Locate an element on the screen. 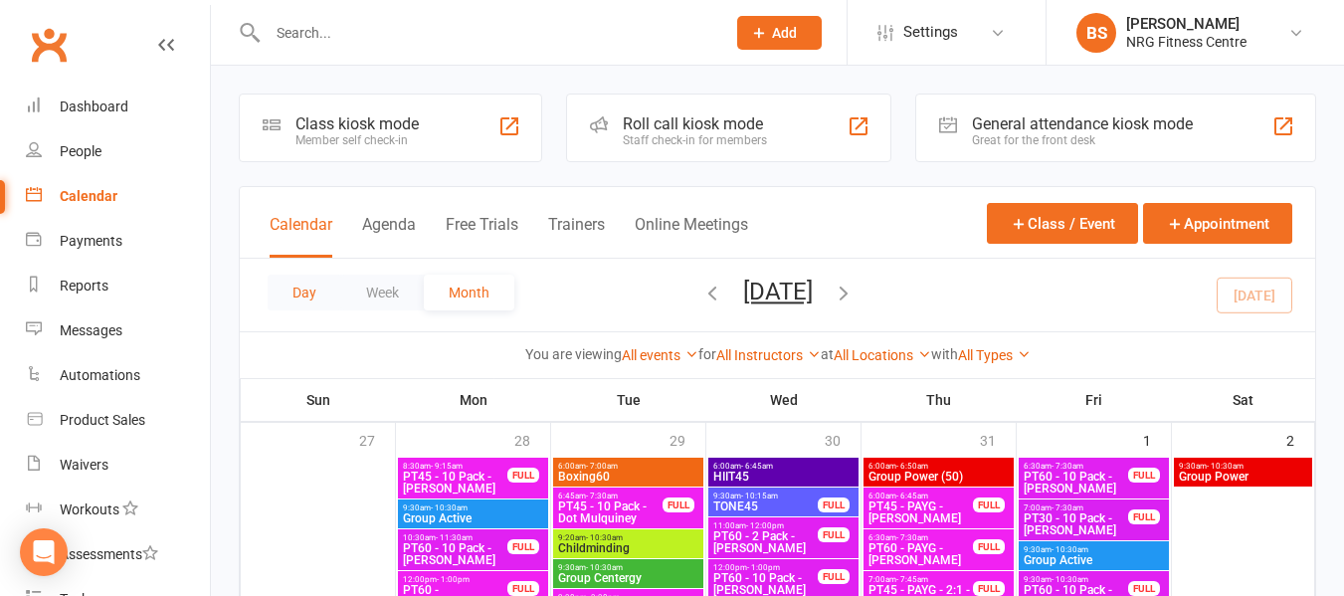 Image resolution: width=1344 pixels, height=596 pixels. span: Boxing60 is located at coordinates (628, 476).